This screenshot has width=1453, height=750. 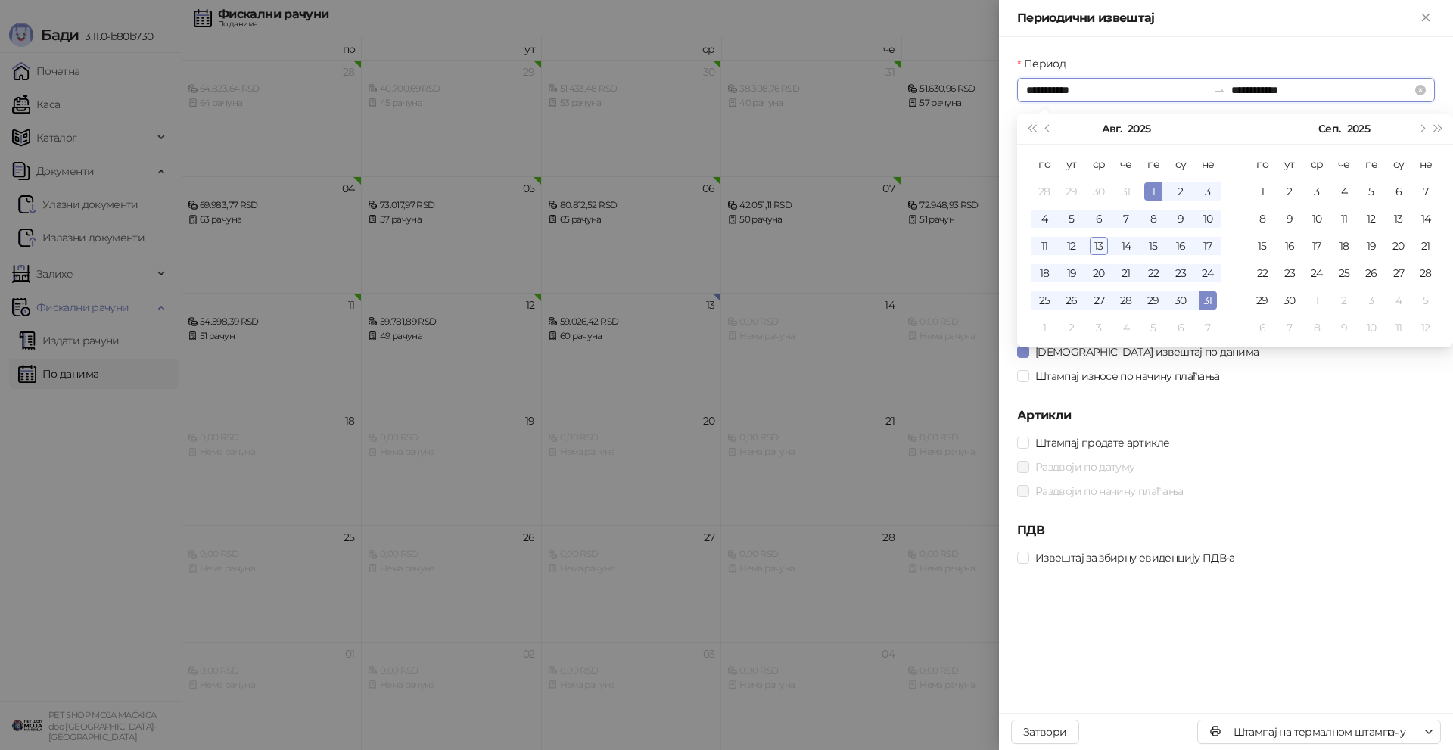 I want to click on td: 2025-09-21, so click(x=1426, y=246).